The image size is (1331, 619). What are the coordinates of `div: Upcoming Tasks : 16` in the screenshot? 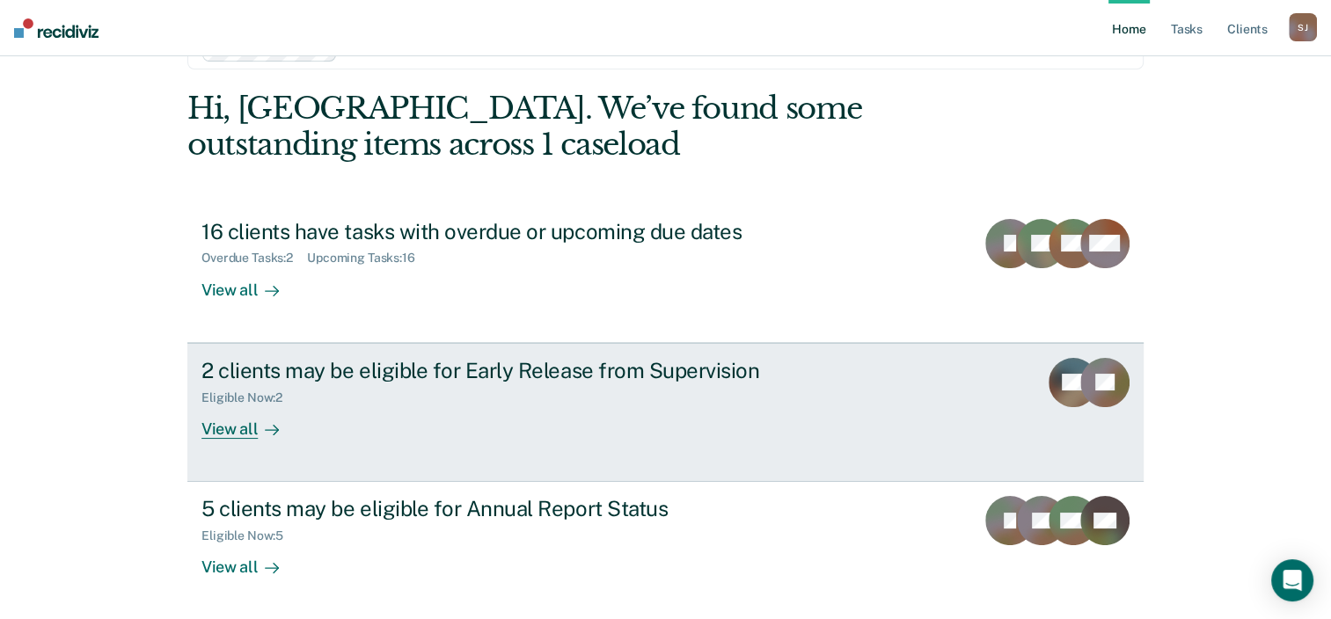 It's located at (368, 258).